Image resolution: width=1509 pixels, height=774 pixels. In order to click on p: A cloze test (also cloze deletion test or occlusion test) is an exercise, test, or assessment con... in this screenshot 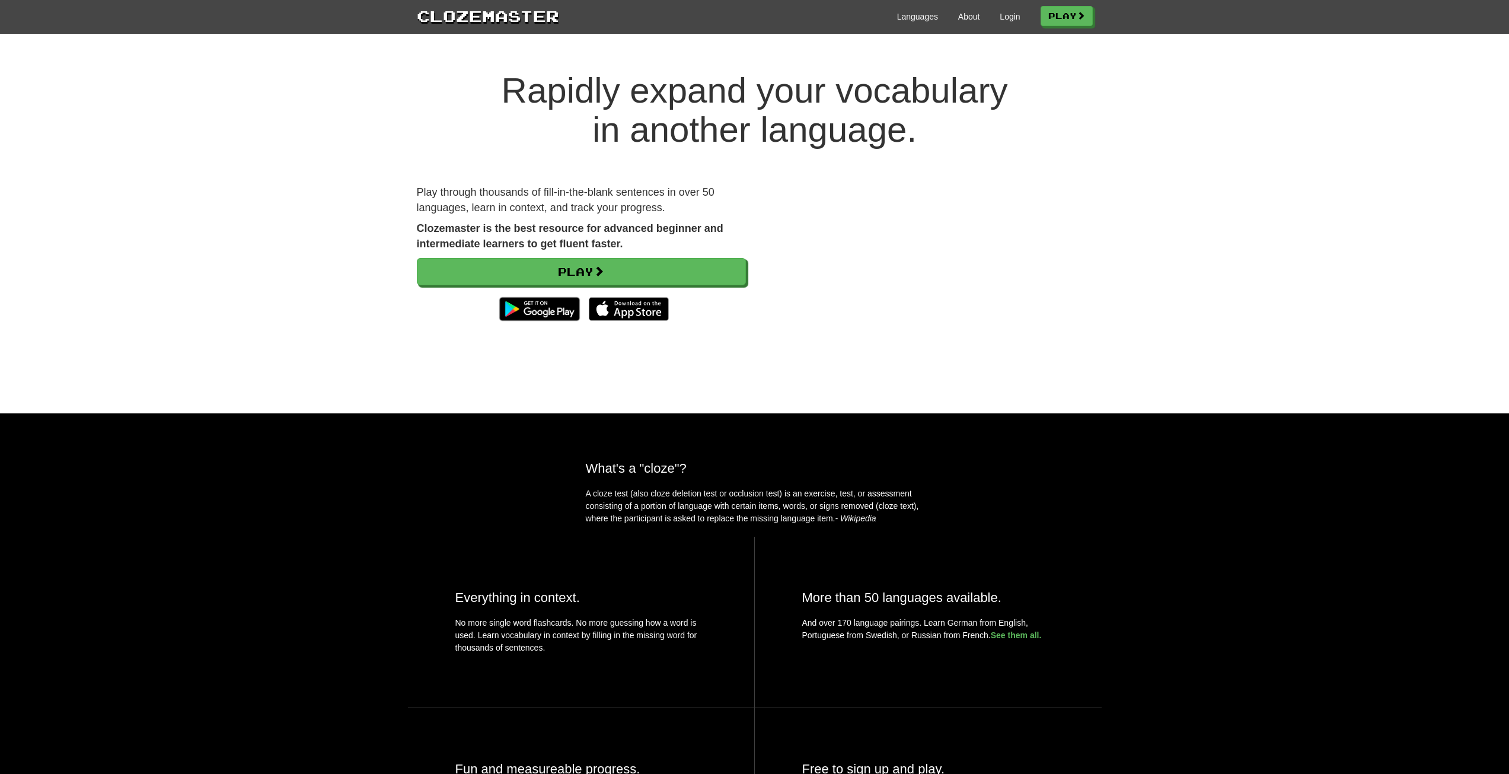, I will do `click(755, 506)`.